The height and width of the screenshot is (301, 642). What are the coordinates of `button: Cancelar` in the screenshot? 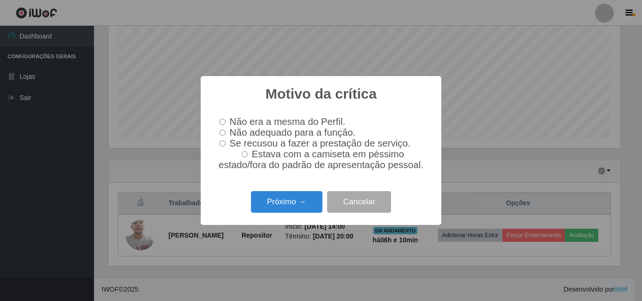 It's located at (359, 202).